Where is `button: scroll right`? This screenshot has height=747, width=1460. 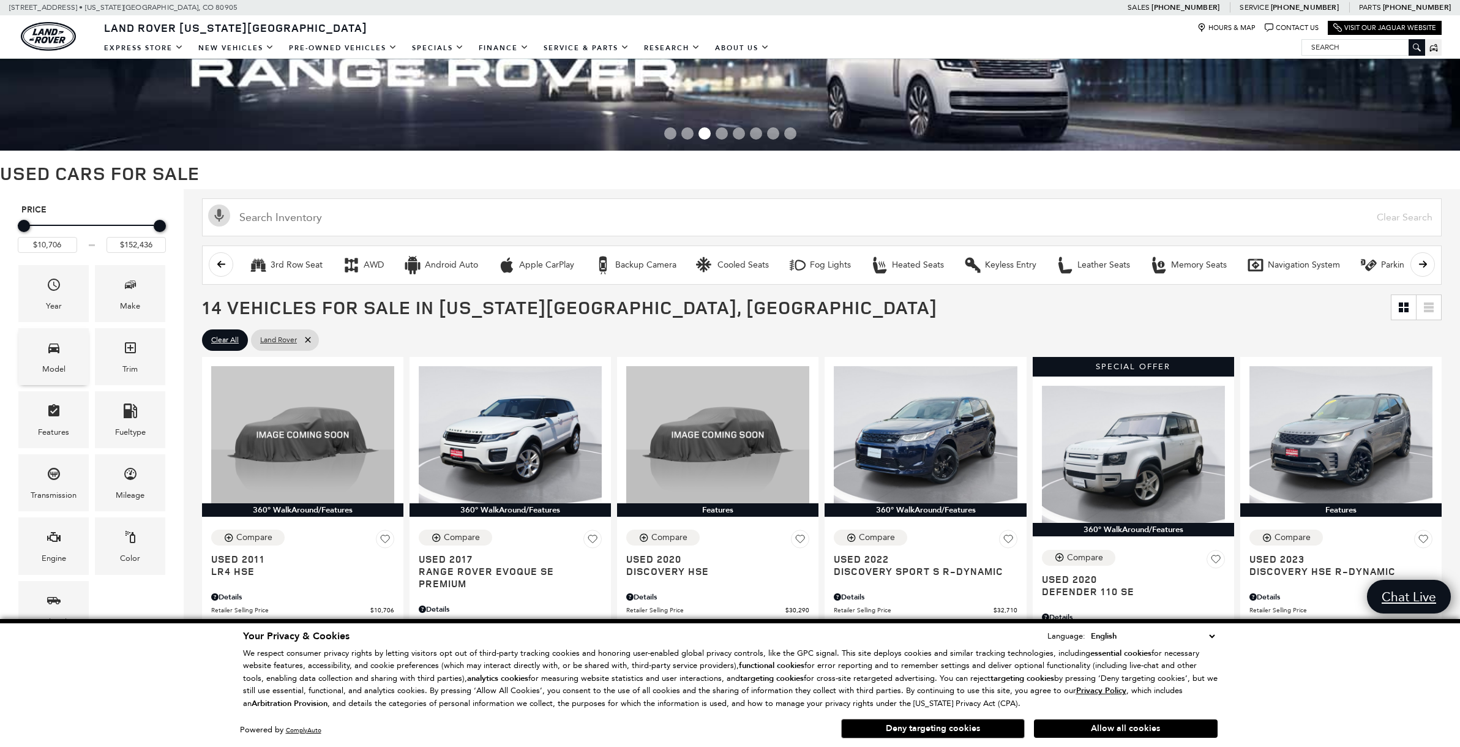 button: scroll right is located at coordinates (1423, 265).